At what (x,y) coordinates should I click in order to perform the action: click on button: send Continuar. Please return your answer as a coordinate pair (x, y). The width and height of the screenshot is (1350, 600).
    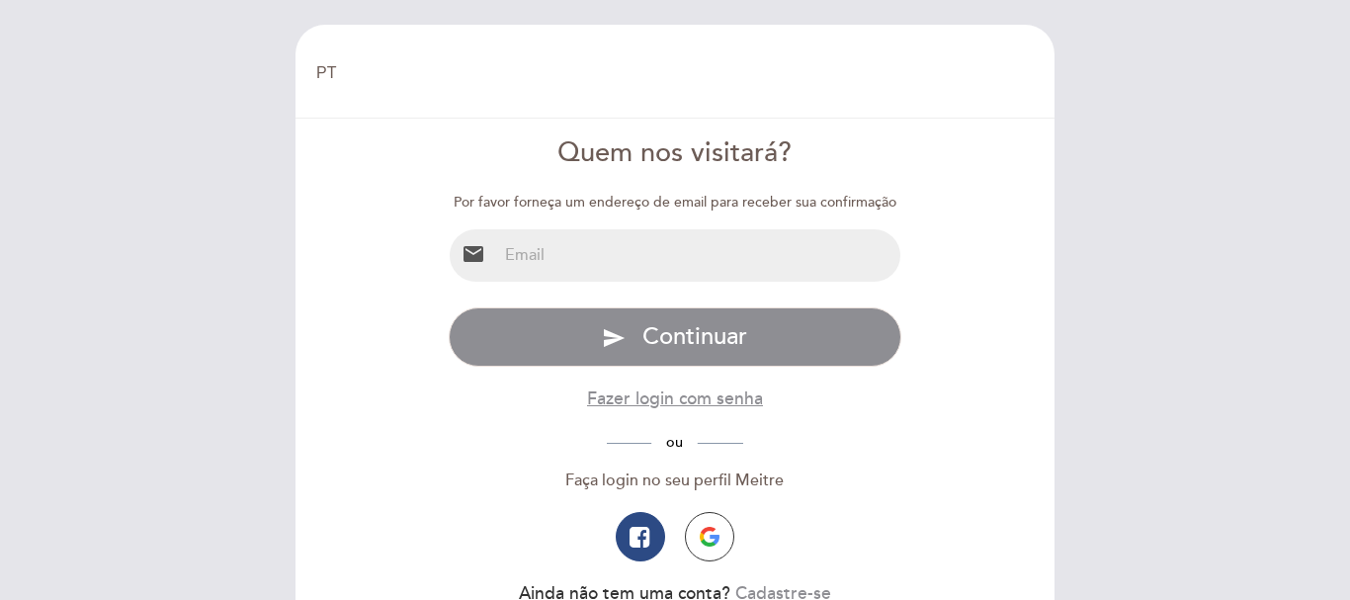
    Looking at the image, I should click on (675, 337).